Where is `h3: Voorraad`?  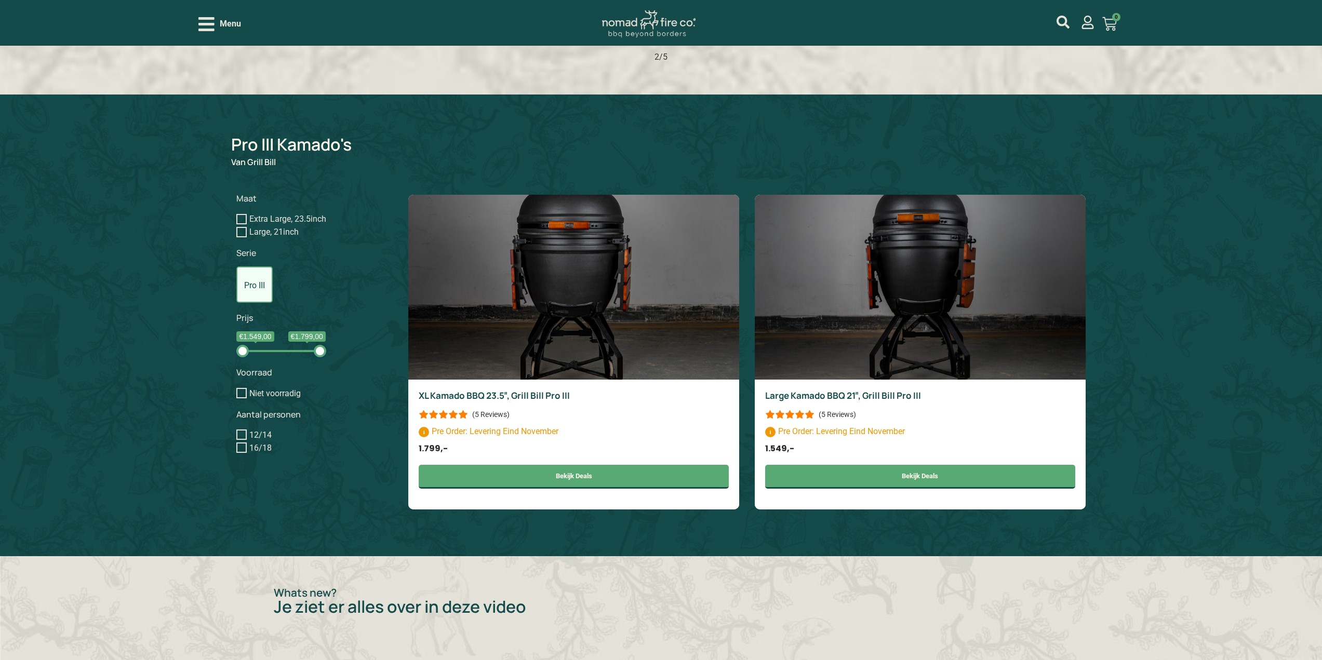
h3: Voorraad is located at coordinates (281, 372).